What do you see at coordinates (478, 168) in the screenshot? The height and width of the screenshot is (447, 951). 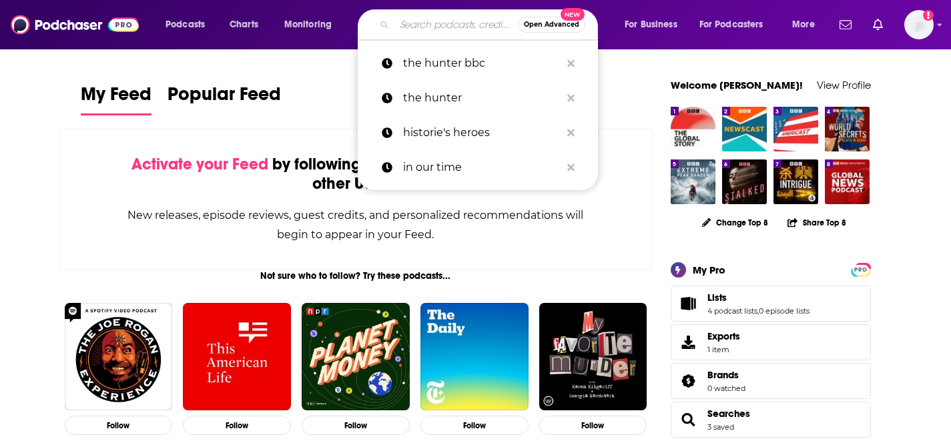 I see `a: in our time` at bounding box center [478, 168].